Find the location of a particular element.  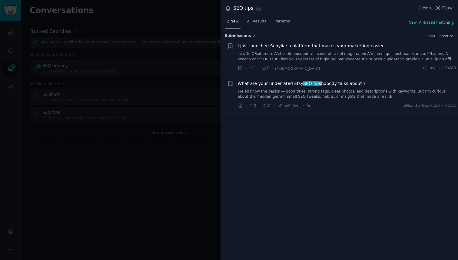

span: 1 is located at coordinates (252, 68).